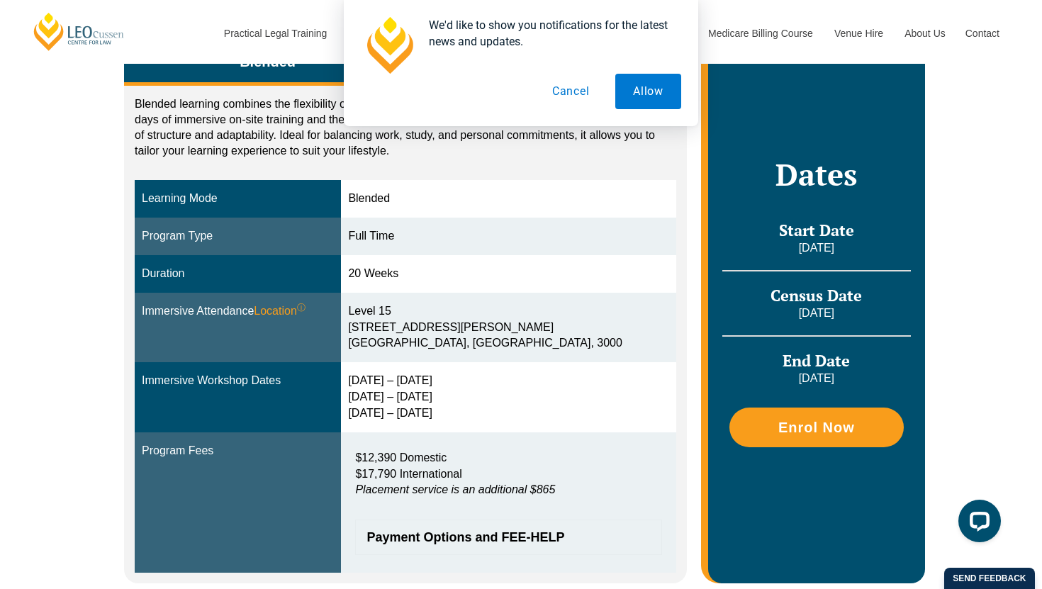  I want to click on div: Learning Mode, so click(237, 198).